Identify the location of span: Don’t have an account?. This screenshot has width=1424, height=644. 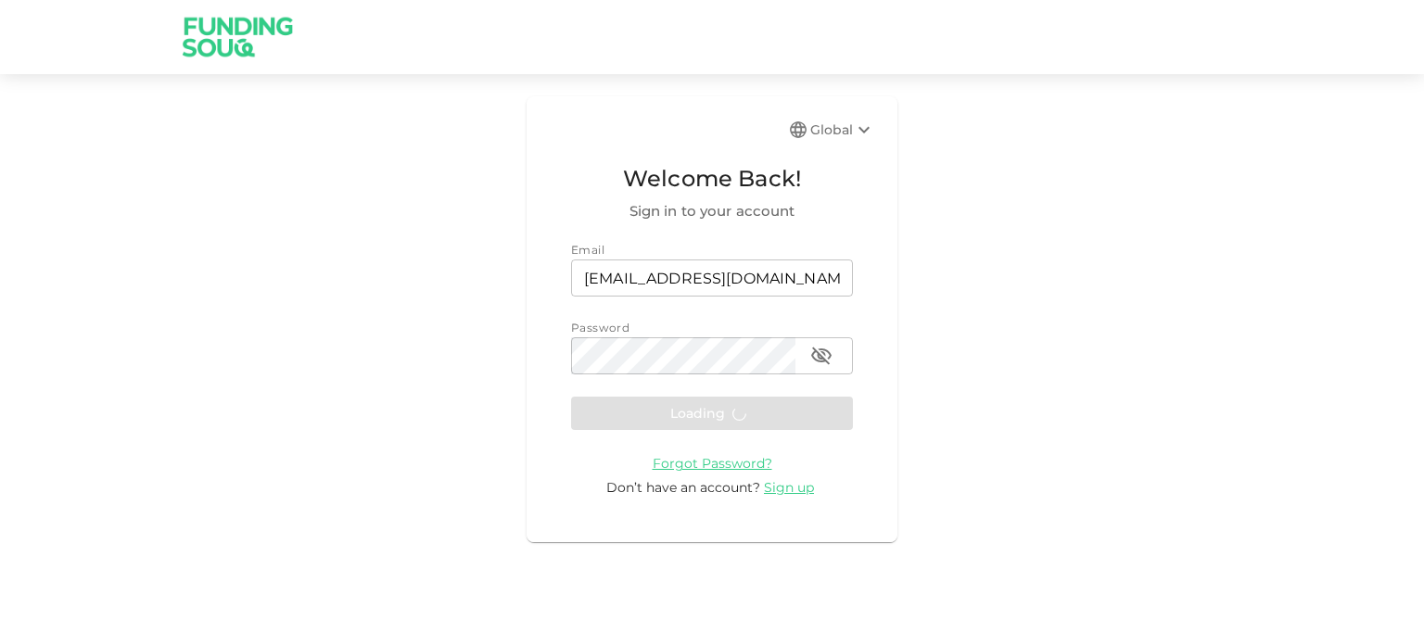
(683, 488).